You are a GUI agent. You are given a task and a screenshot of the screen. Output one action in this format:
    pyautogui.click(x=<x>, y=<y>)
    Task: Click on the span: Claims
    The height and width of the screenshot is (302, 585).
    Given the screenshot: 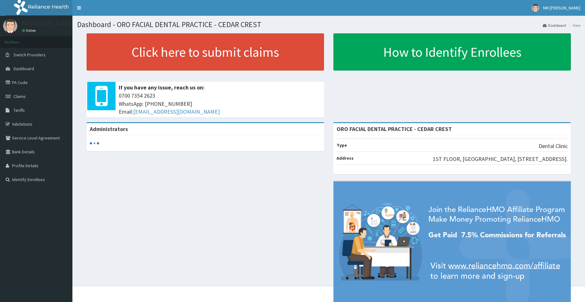 What is the action you would take?
    pyautogui.click(x=20, y=96)
    